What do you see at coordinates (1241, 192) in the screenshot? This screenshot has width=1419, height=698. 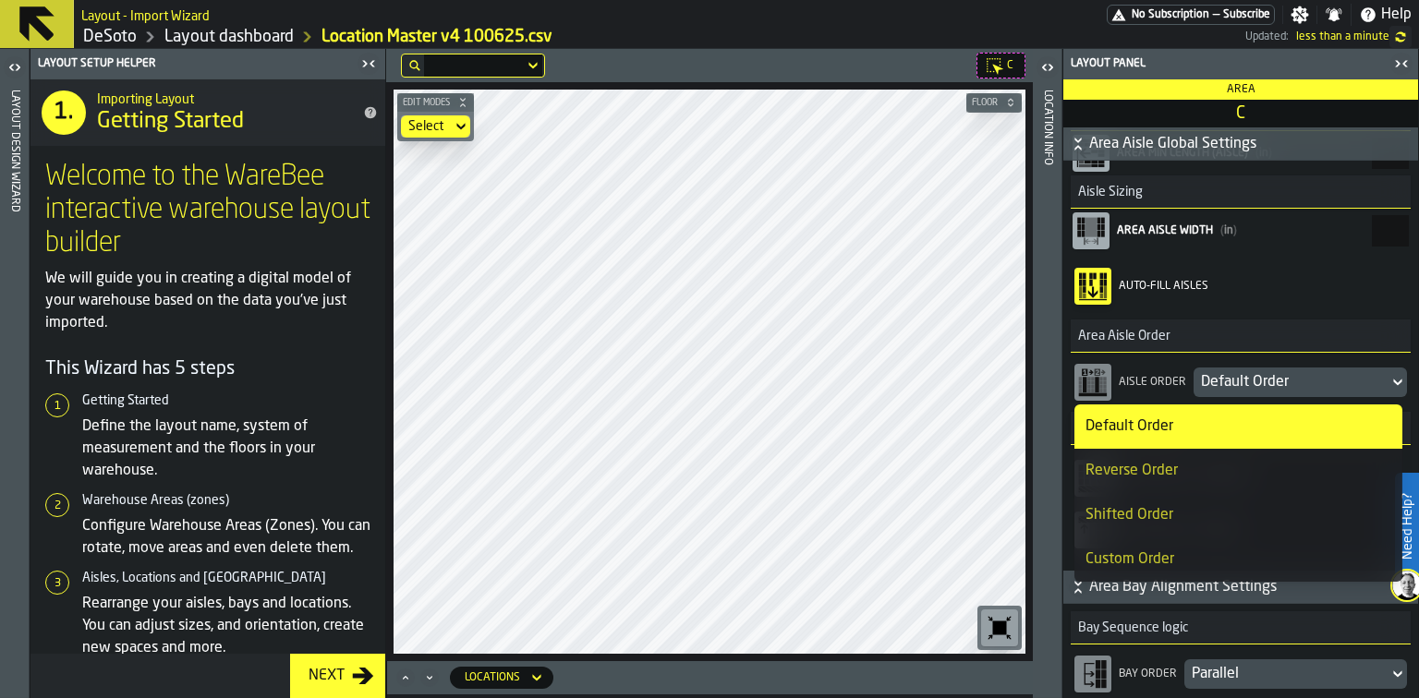 I see `h3: title-section-Aisle Sizing` at bounding box center [1241, 192].